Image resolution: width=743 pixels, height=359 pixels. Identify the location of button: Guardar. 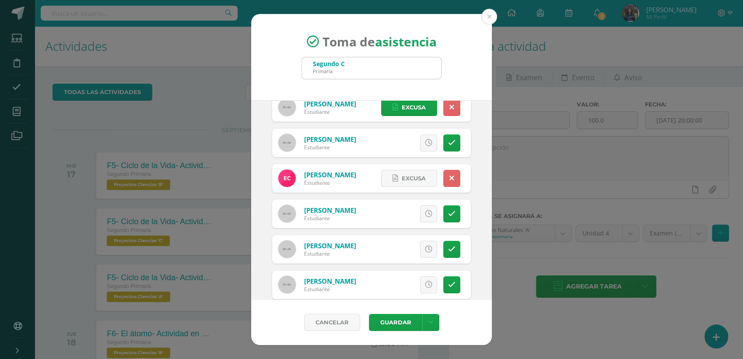
(395, 322).